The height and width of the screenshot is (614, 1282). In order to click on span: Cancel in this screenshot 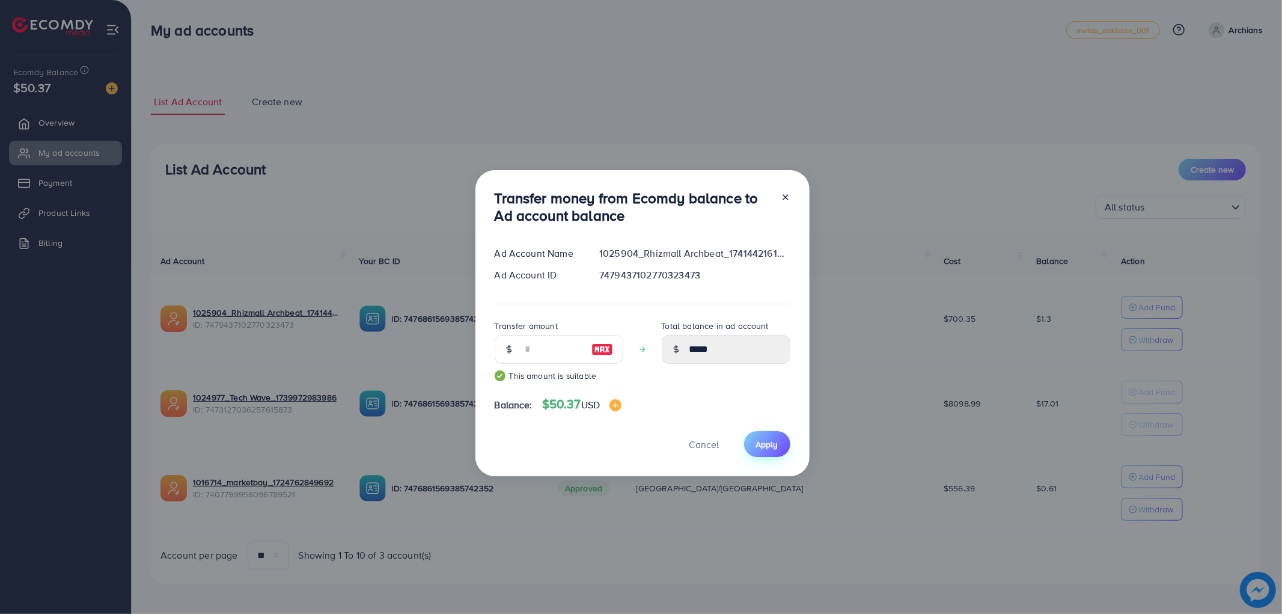, I will do `click(705, 444)`.